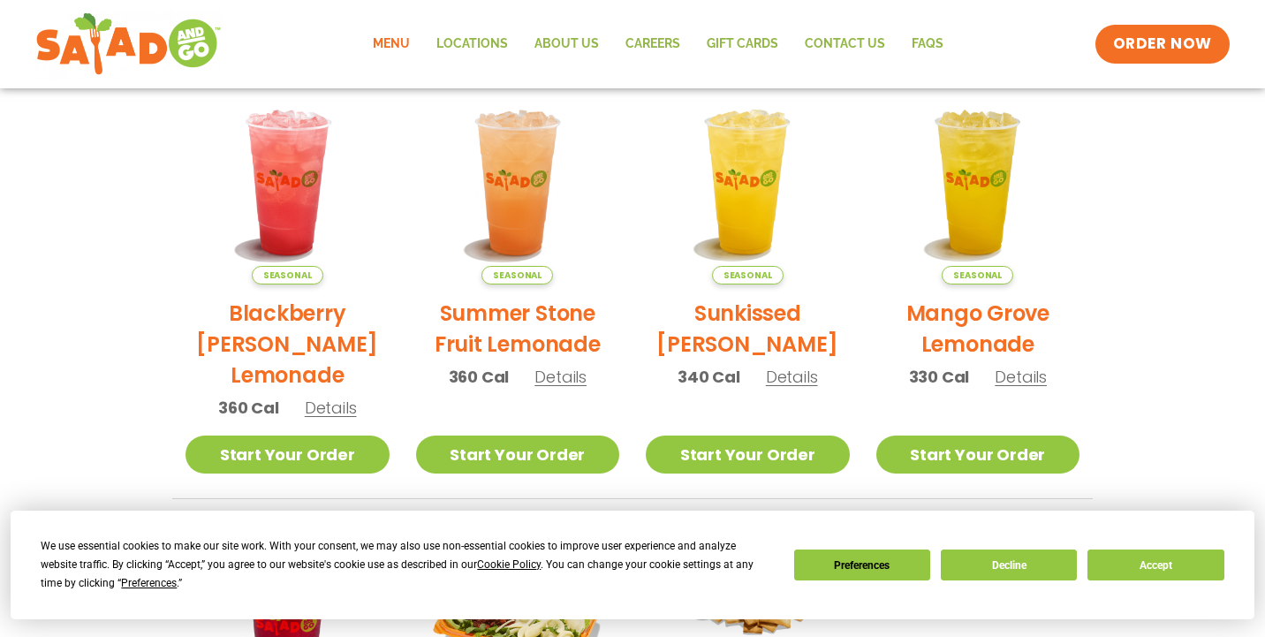  Describe the element at coordinates (566, 44) in the screenshot. I see `a: About Us` at that location.